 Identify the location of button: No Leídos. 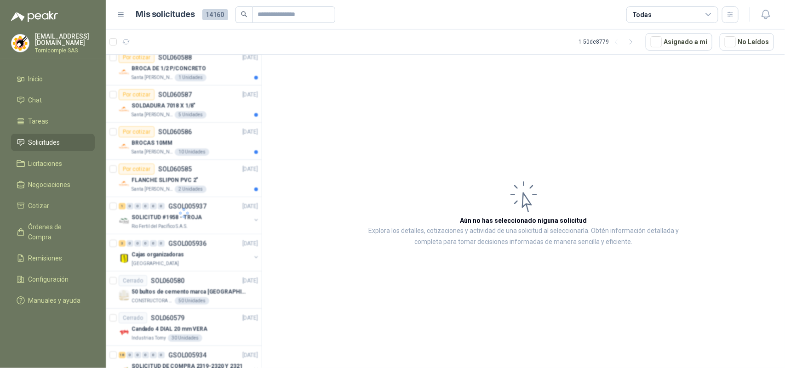
(747, 42).